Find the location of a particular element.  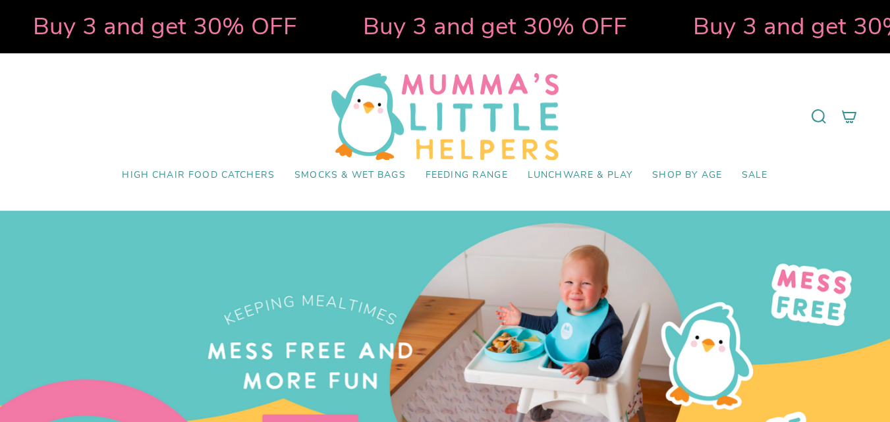

a: SALE is located at coordinates (755, 175).